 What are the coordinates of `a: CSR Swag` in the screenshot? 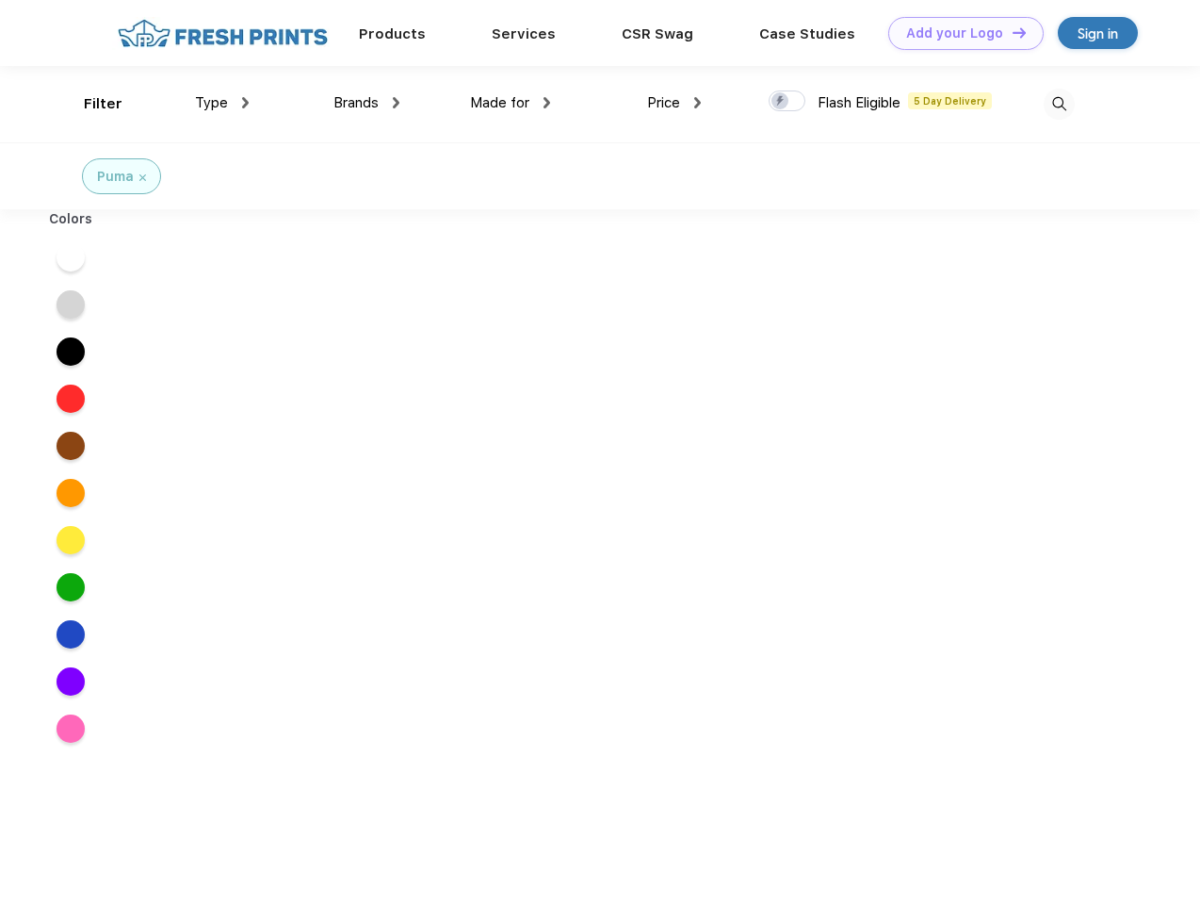 It's located at (658, 34).